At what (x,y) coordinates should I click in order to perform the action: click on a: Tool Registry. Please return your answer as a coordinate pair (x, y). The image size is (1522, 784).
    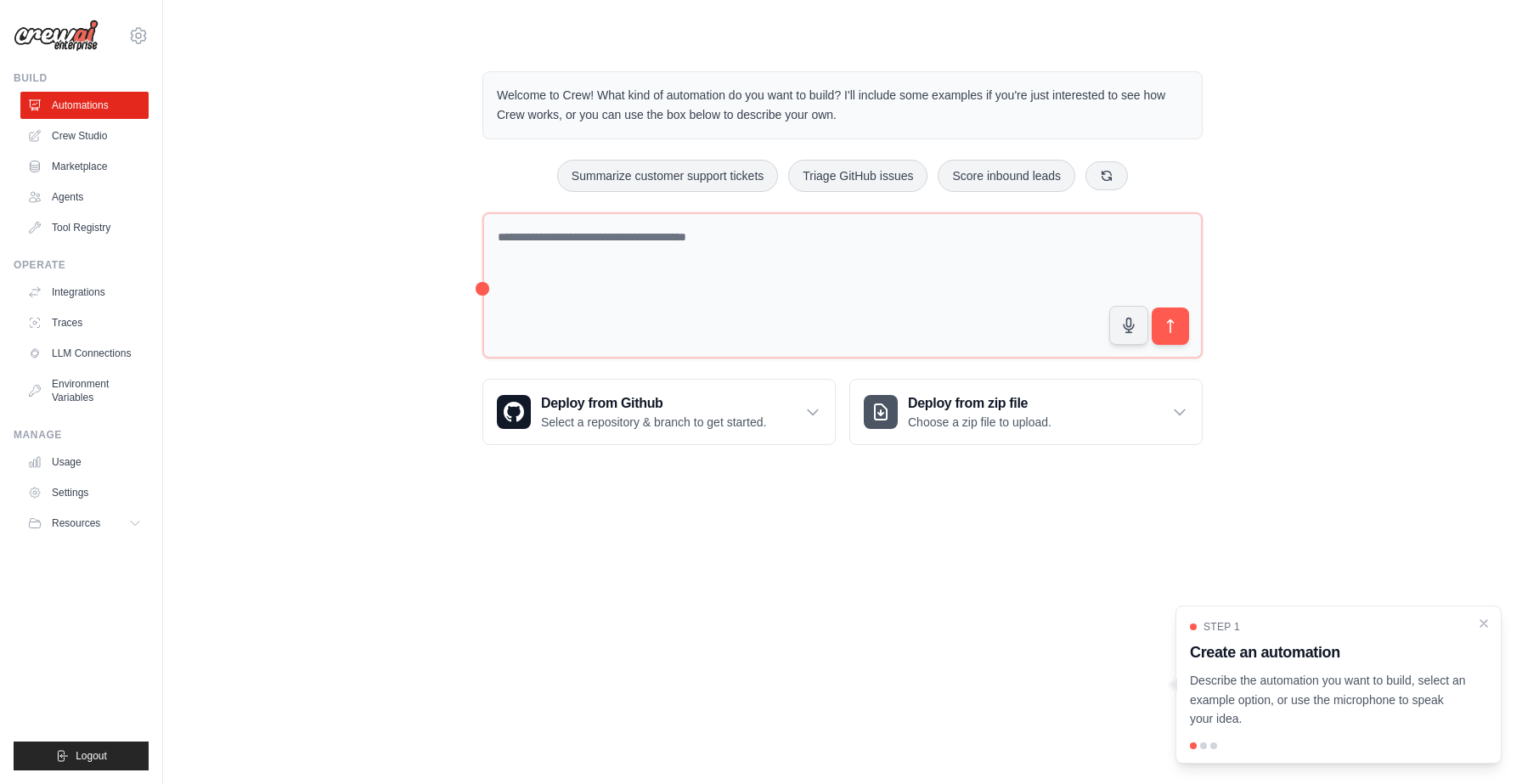
    Looking at the image, I should click on (84, 227).